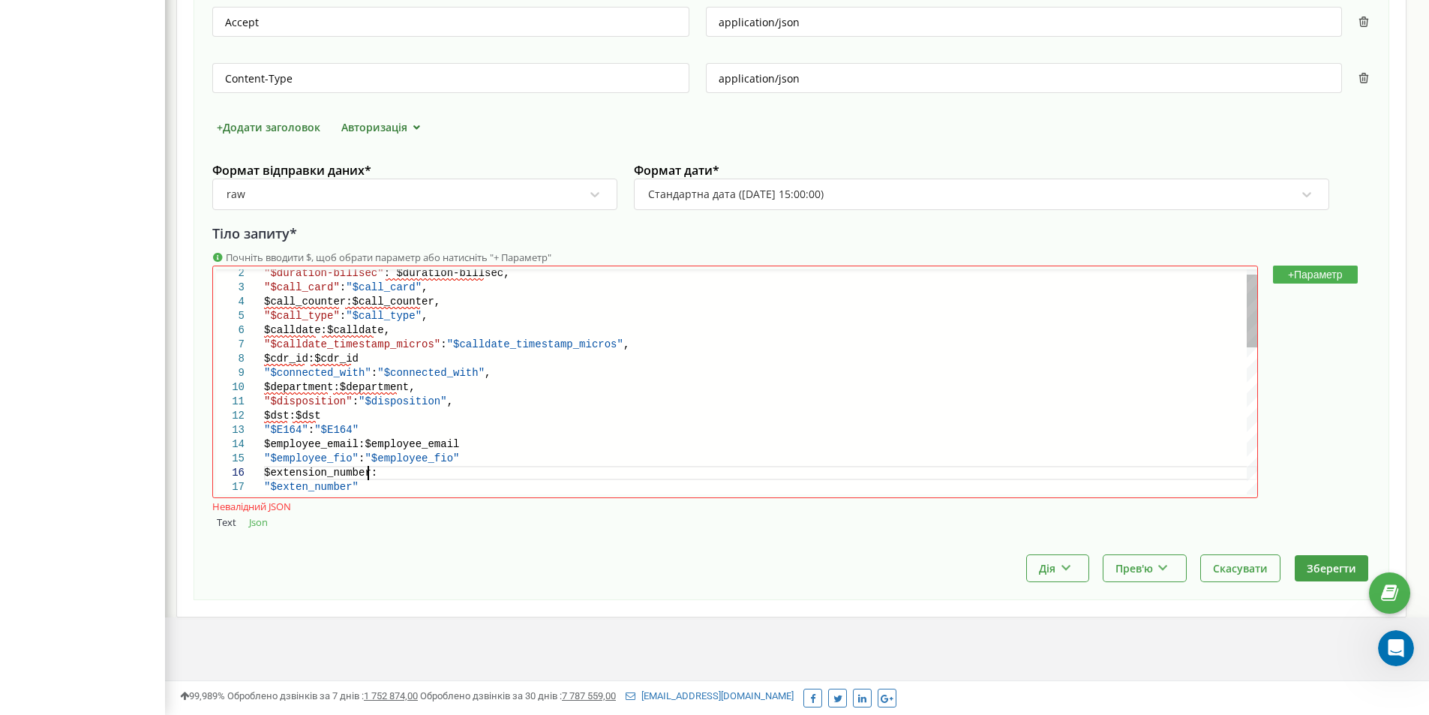  I want to click on u: 1 752 874,00, so click(391, 695).